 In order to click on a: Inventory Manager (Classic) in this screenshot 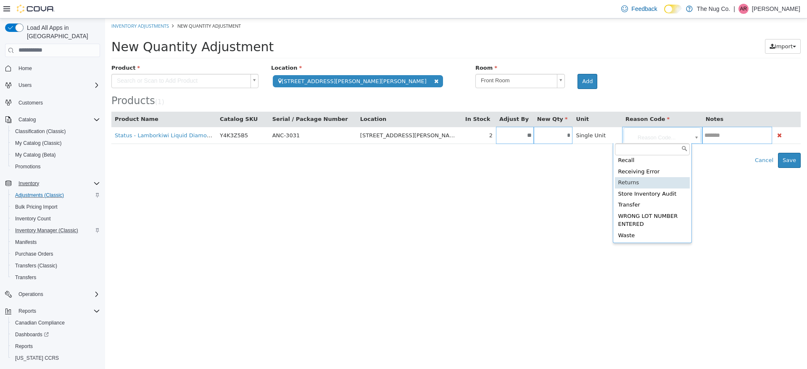, I will do `click(47, 231)`.